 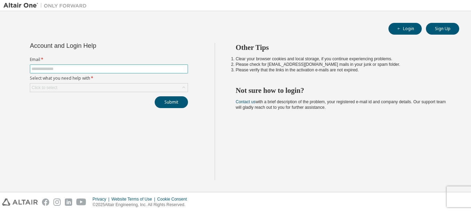 What do you see at coordinates (341, 70) in the screenshot?
I see `li: Please verify that the links in the activation e-mails are not expired.` at bounding box center [341, 70].